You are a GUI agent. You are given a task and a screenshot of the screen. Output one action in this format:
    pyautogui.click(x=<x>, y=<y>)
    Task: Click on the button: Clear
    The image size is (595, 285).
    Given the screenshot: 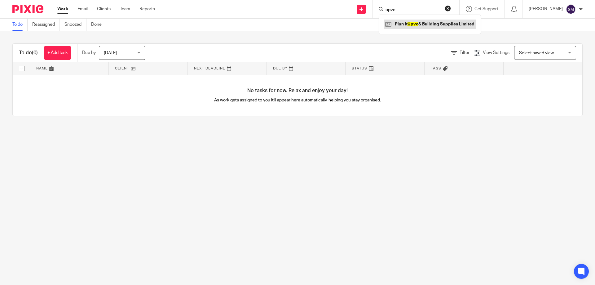 What is the action you would take?
    pyautogui.click(x=448, y=8)
    